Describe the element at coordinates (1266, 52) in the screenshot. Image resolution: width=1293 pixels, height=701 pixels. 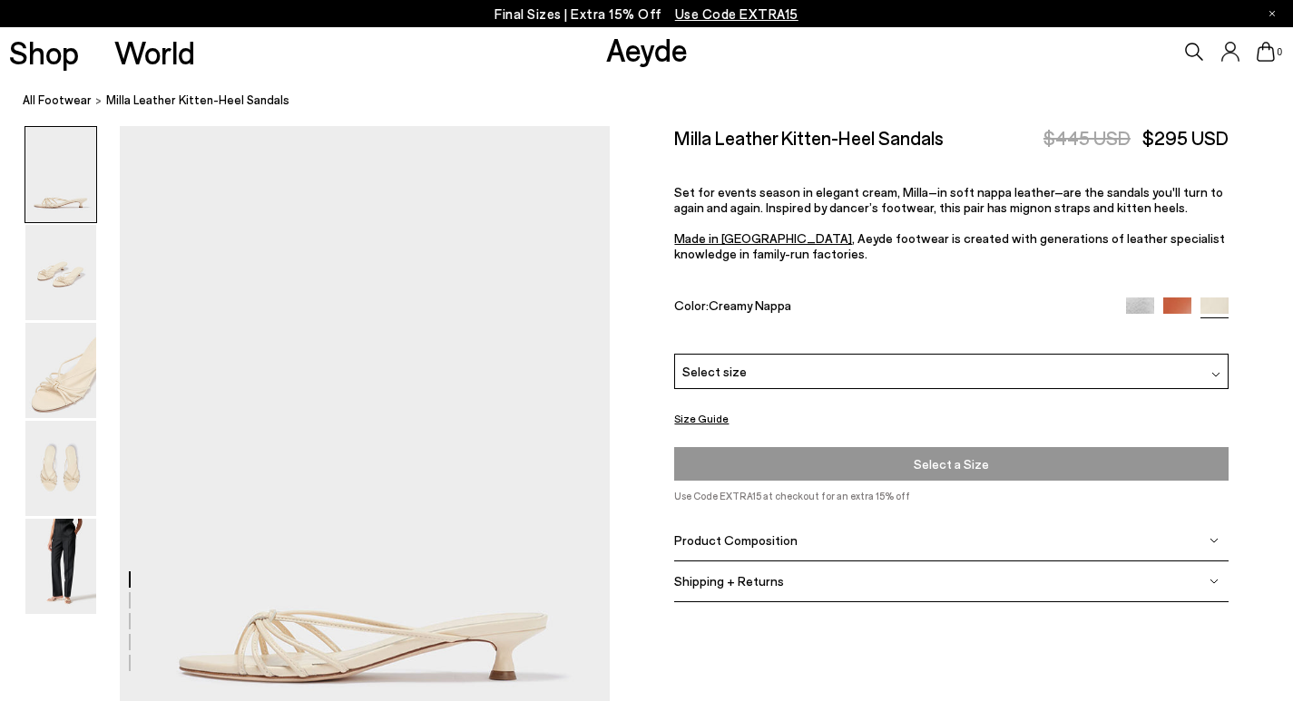
I see `a: 0` at that location.